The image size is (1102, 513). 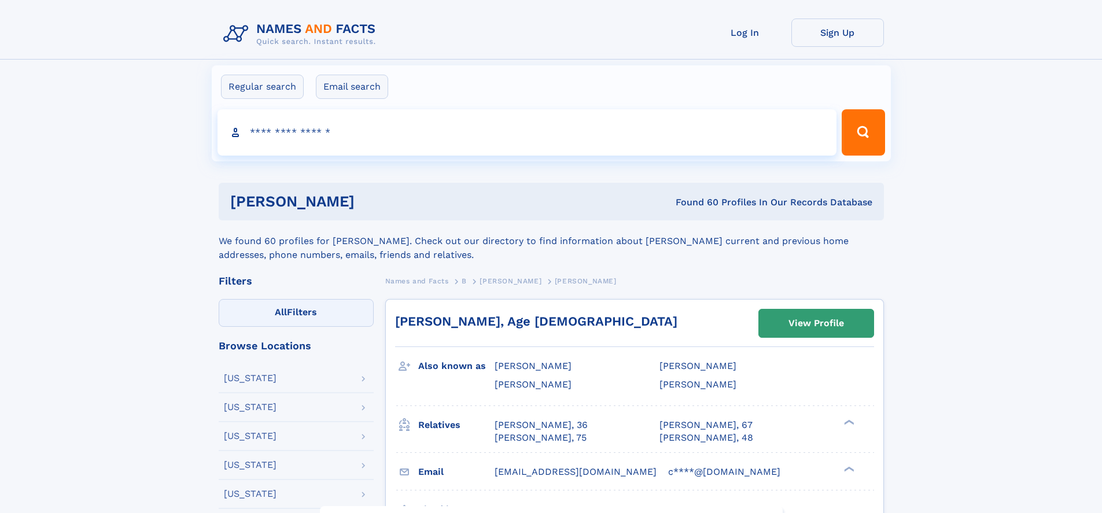 What do you see at coordinates (745, 32) in the screenshot?
I see `a: Log In` at bounding box center [745, 32].